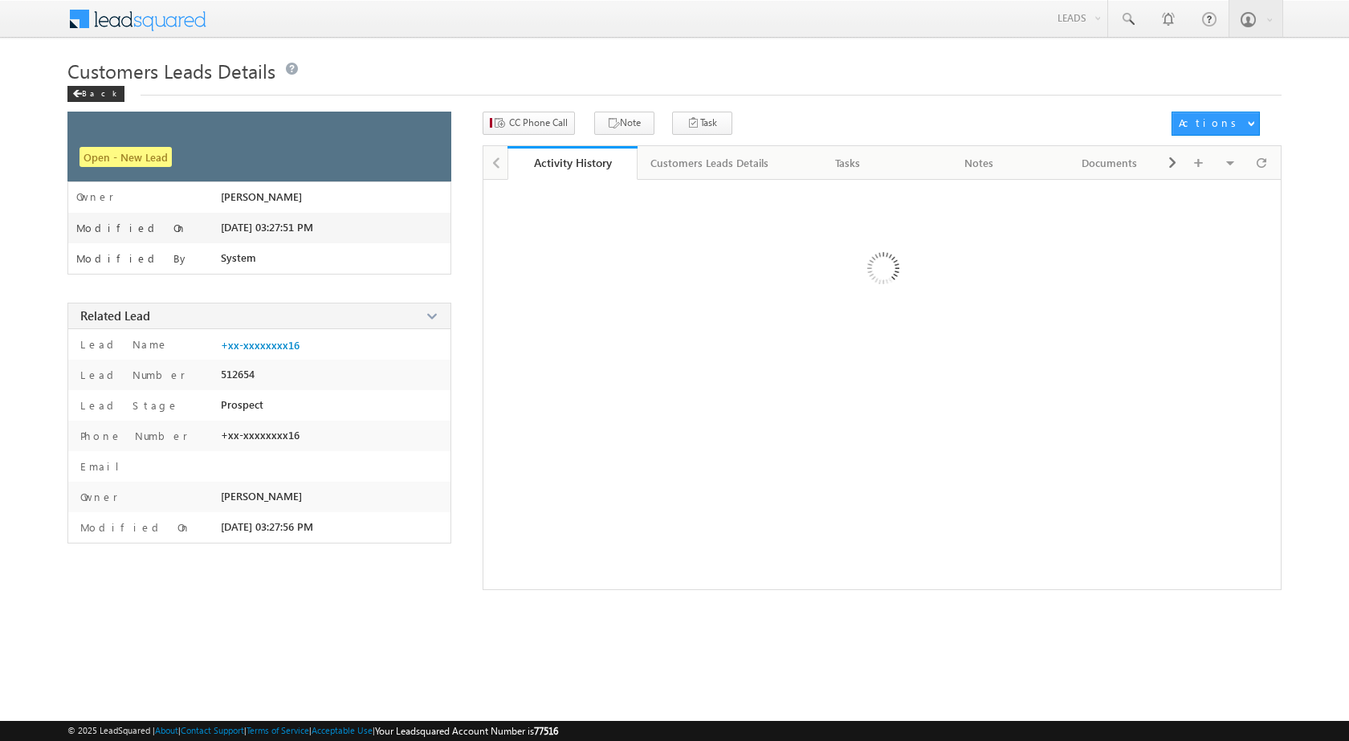 The height and width of the screenshot is (741, 1349). Describe the element at coordinates (546, 731) in the screenshot. I see `span: 77516` at that location.